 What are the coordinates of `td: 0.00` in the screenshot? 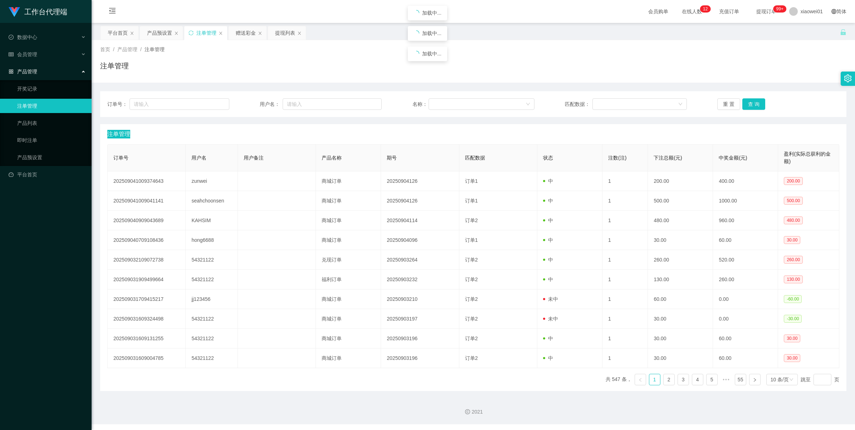 It's located at (745, 299).